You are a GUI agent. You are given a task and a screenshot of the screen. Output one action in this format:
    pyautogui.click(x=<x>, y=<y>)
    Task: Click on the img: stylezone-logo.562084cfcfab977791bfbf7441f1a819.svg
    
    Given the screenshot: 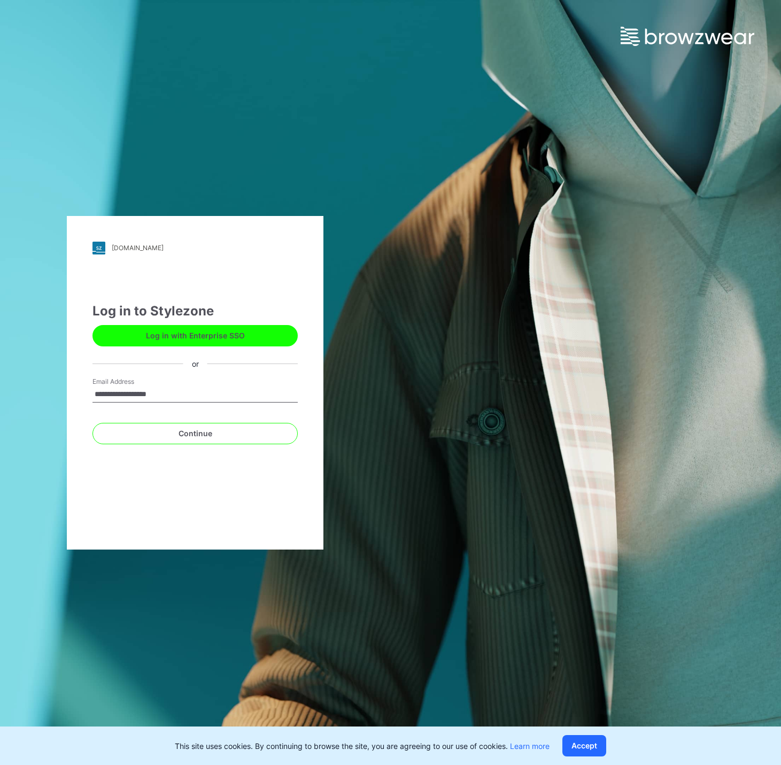 What is the action you would take?
    pyautogui.click(x=99, y=248)
    